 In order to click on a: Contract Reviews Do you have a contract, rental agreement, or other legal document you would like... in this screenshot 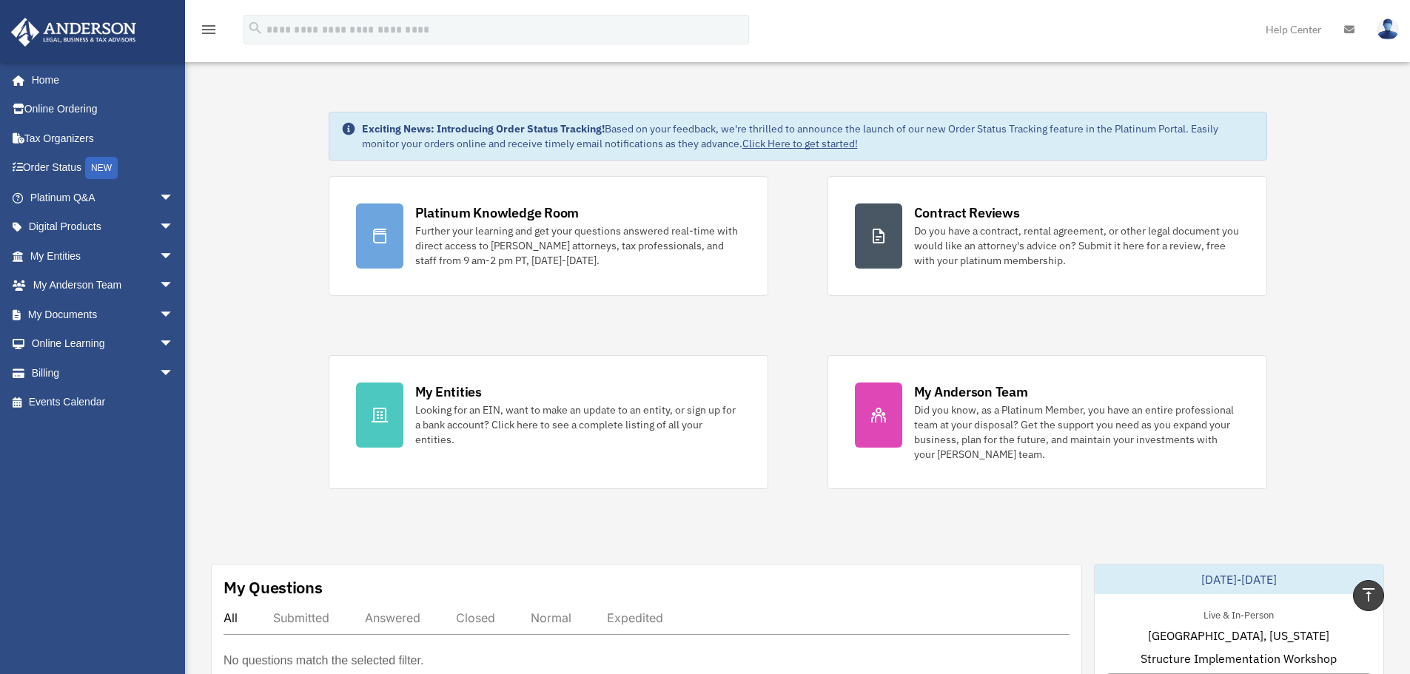, I will do `click(1047, 236)`.